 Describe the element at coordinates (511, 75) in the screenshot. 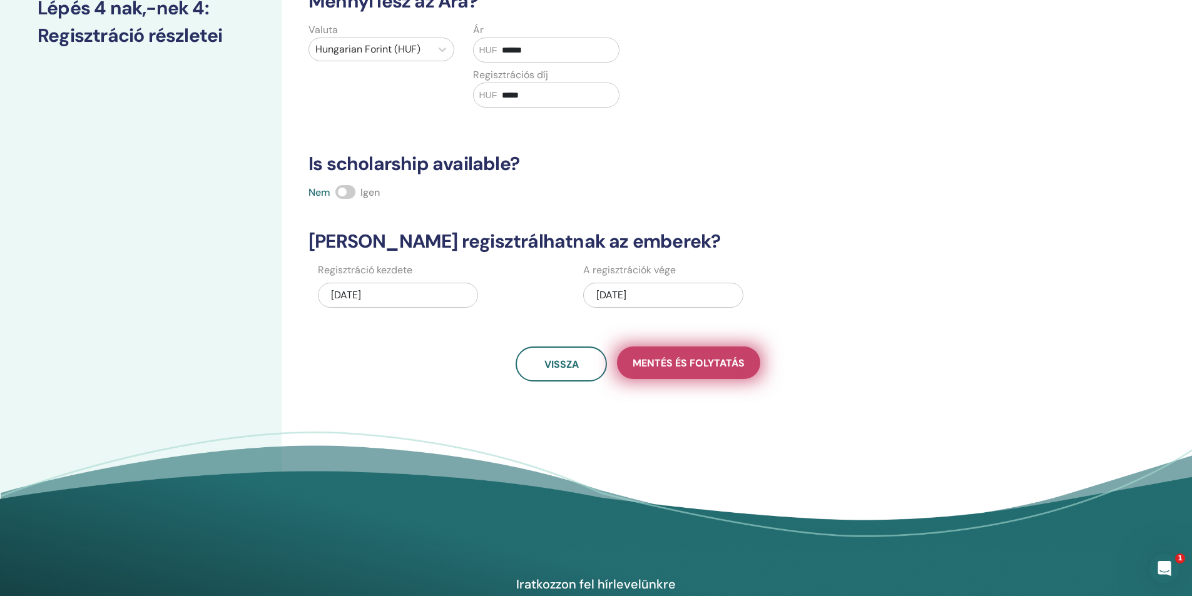

I see `label: Regisztrációs díj` at that location.